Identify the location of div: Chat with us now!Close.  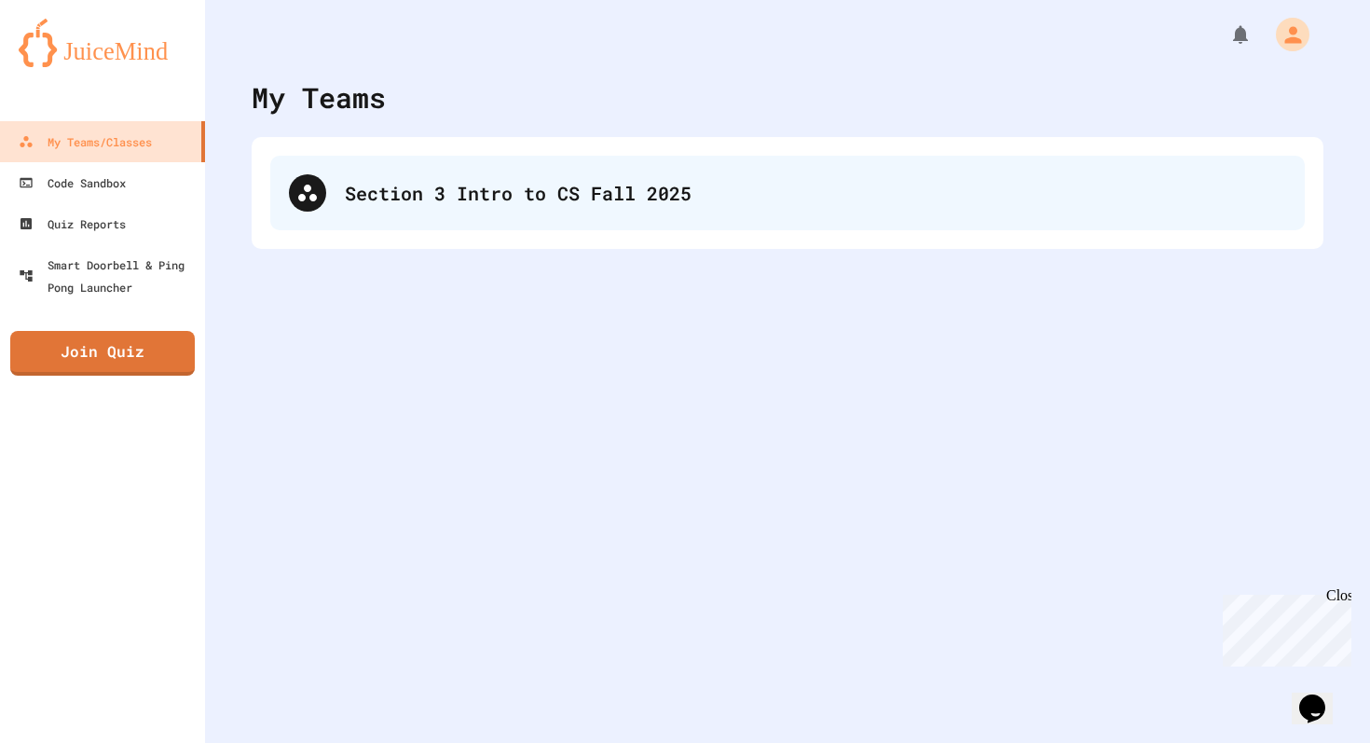
(68, 62).